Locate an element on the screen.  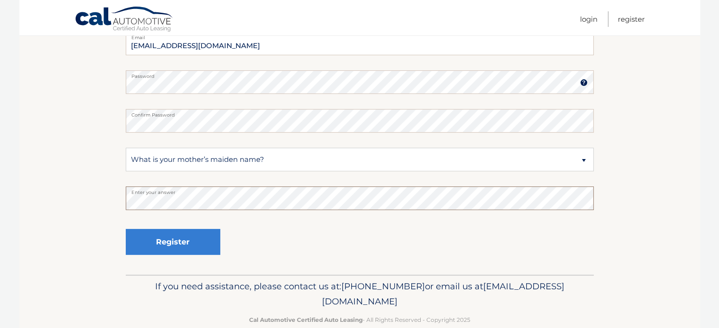
input: Email is located at coordinates (360, 43).